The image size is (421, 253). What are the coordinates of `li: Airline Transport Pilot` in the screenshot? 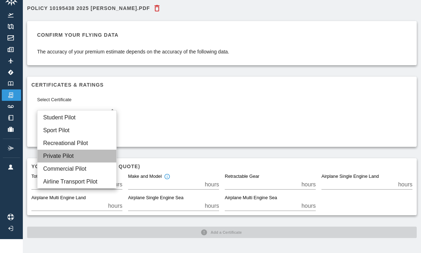 It's located at (77, 182).